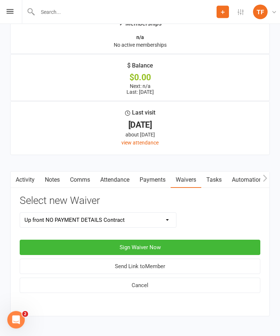  Describe the element at coordinates (140, 26) in the screenshot. I see `div: Memberships` at that location.